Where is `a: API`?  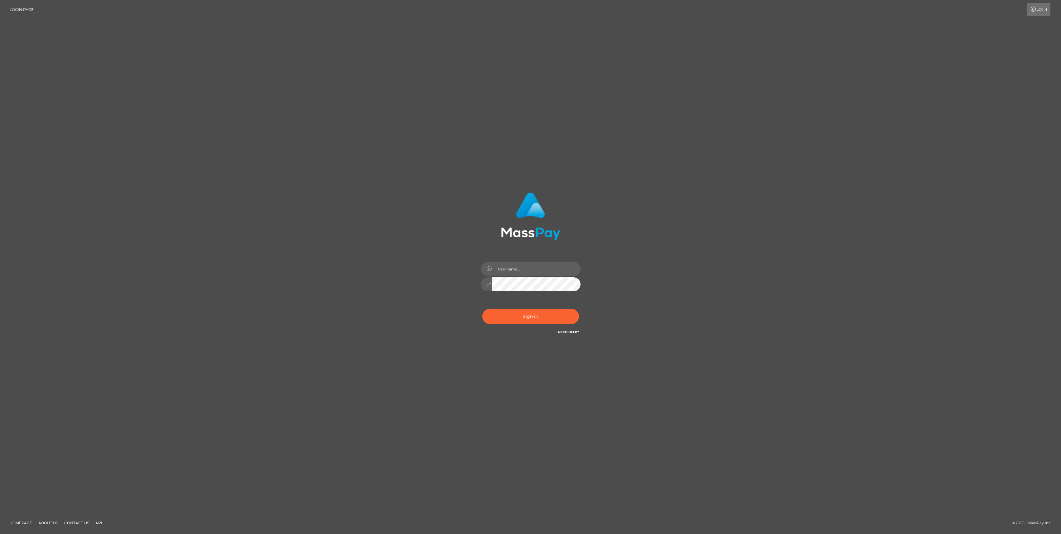 a: API is located at coordinates (99, 522).